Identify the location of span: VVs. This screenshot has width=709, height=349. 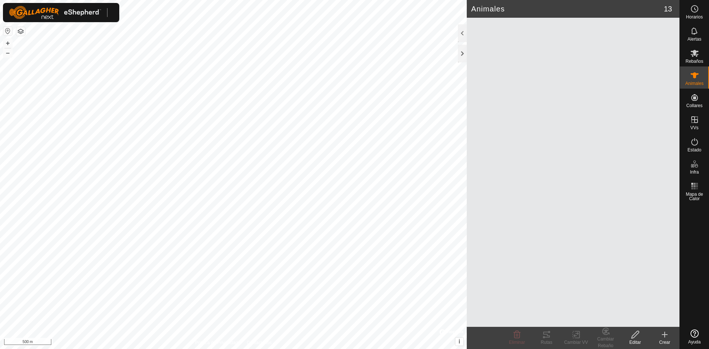
(694, 128).